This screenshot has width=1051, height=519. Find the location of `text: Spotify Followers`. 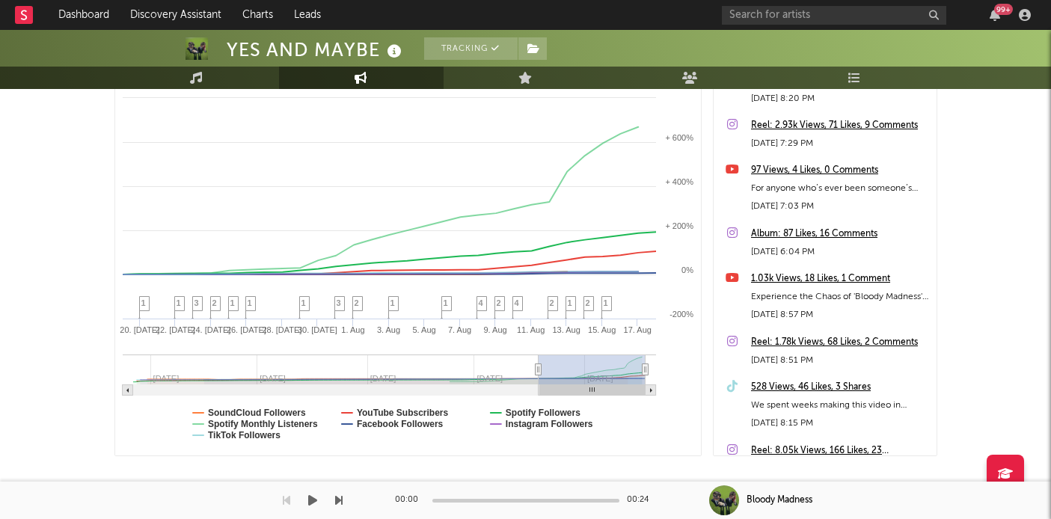

text: Spotify Followers is located at coordinates (542, 413).